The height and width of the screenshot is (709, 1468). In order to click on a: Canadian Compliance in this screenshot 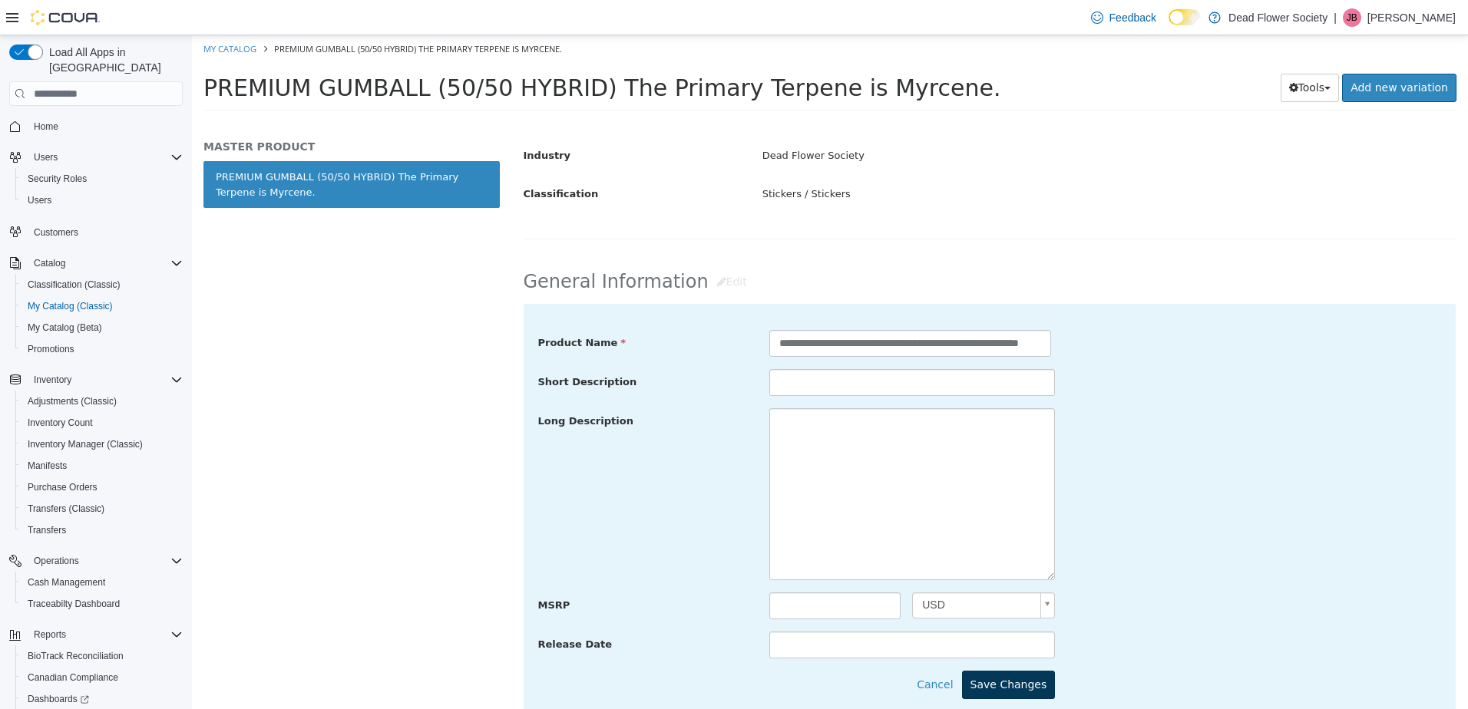, I will do `click(73, 678)`.